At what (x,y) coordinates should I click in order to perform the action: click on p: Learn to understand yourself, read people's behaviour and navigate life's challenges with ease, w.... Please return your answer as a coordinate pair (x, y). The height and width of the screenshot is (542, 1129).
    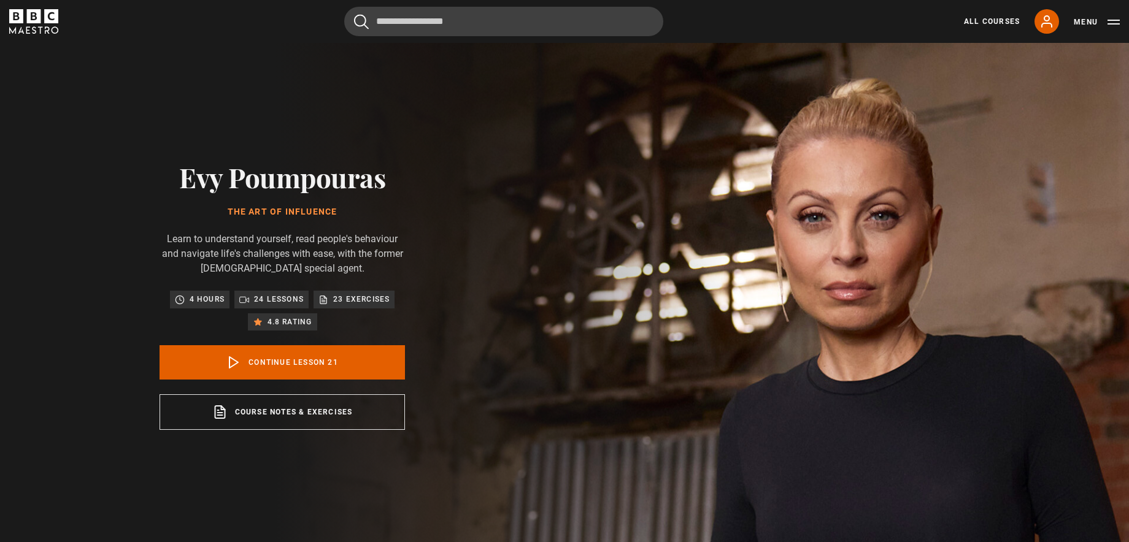
    Looking at the image, I should click on (282, 254).